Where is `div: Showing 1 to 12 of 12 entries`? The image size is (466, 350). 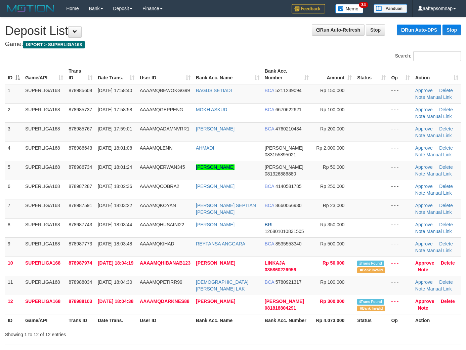
div: Showing 1 to 12 of 12 entries is located at coordinates (97, 333).